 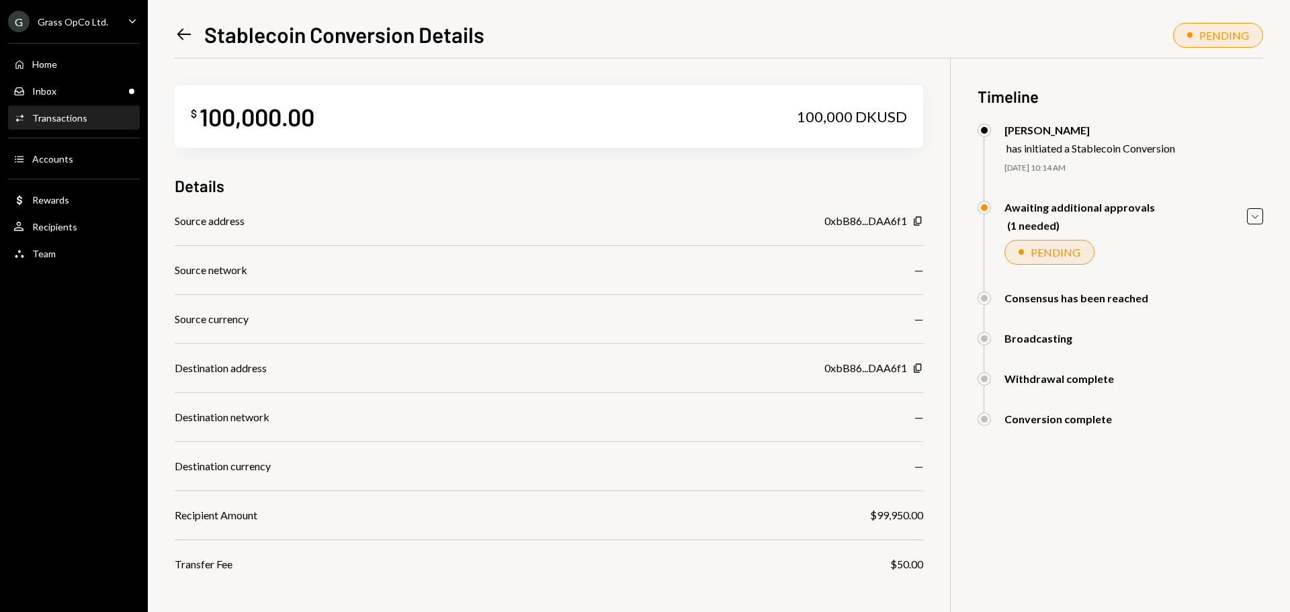 What do you see at coordinates (1058, 419) in the screenshot?
I see `div: Conversion complete` at bounding box center [1058, 419].